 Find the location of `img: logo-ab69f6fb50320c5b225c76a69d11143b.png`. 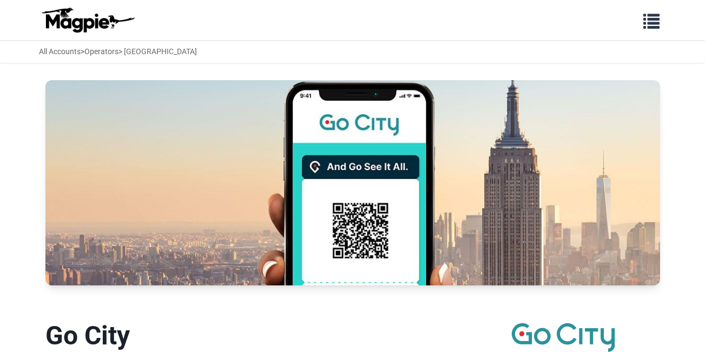

img: logo-ab69f6fb50320c5b225c76a69d11143b.png is located at coordinates (88, 20).